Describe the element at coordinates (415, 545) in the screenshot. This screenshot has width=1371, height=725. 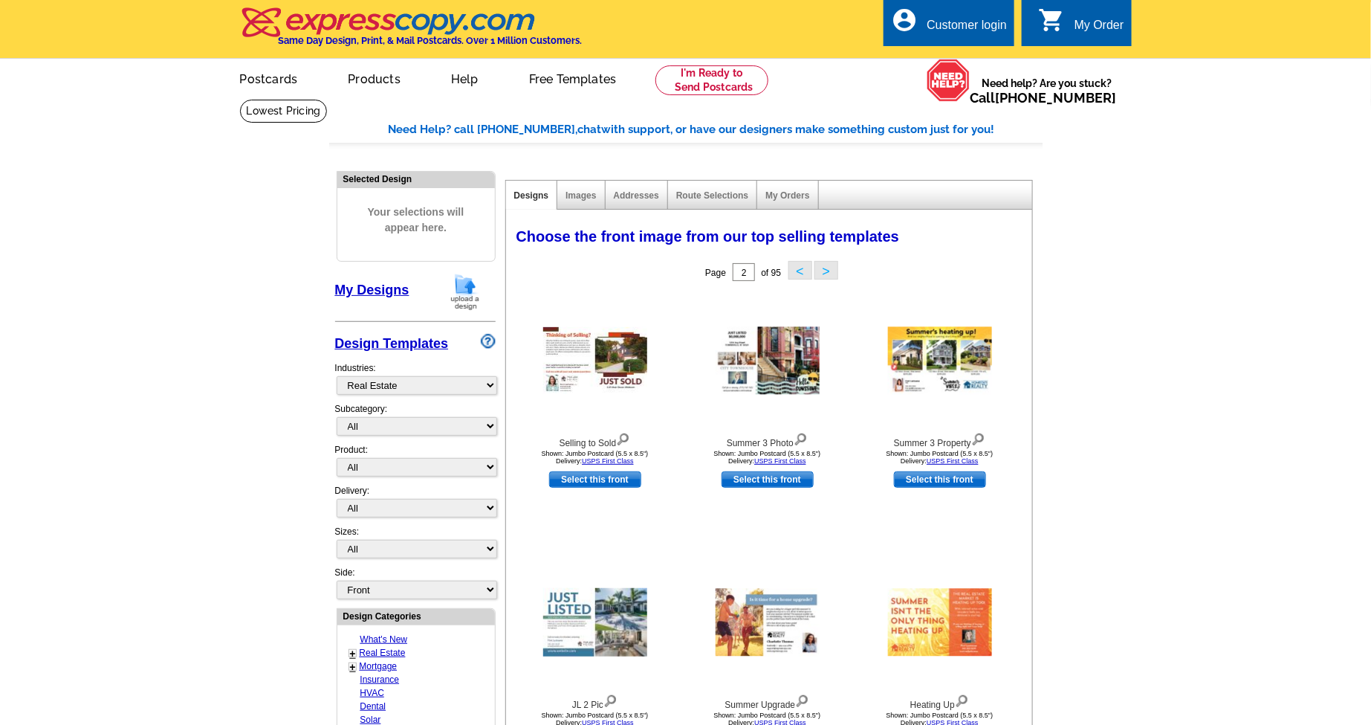
I see `div: Sizes:` at that location.